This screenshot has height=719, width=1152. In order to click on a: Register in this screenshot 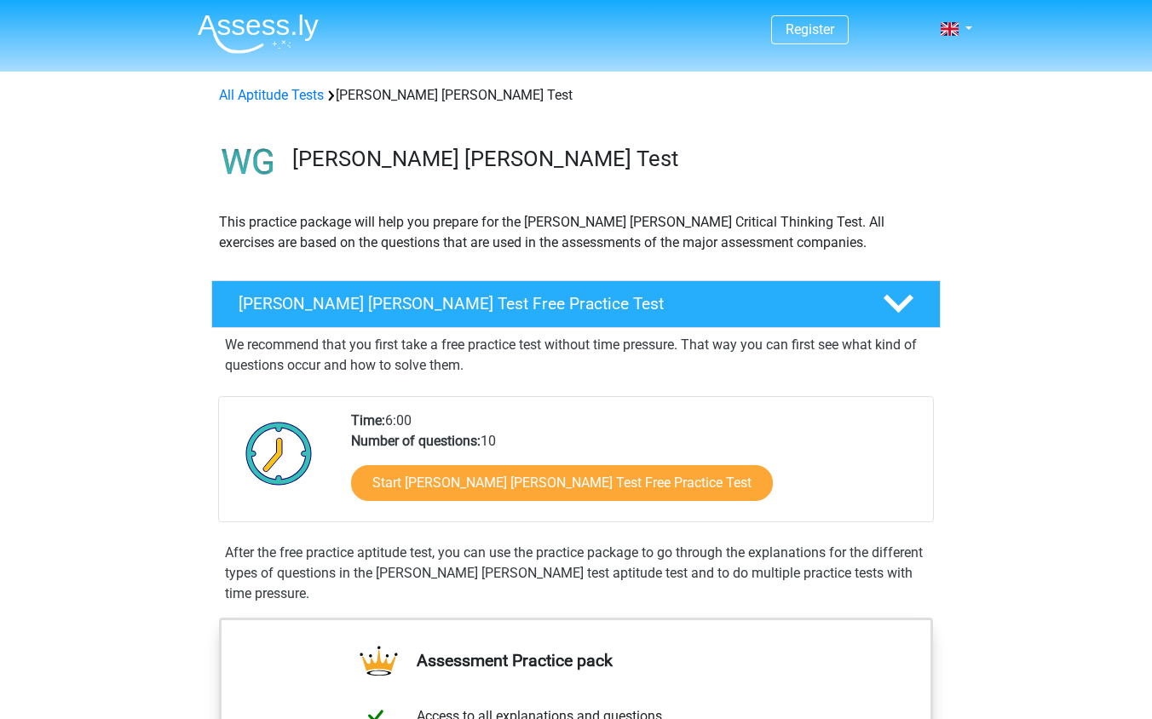, I will do `click(810, 29)`.